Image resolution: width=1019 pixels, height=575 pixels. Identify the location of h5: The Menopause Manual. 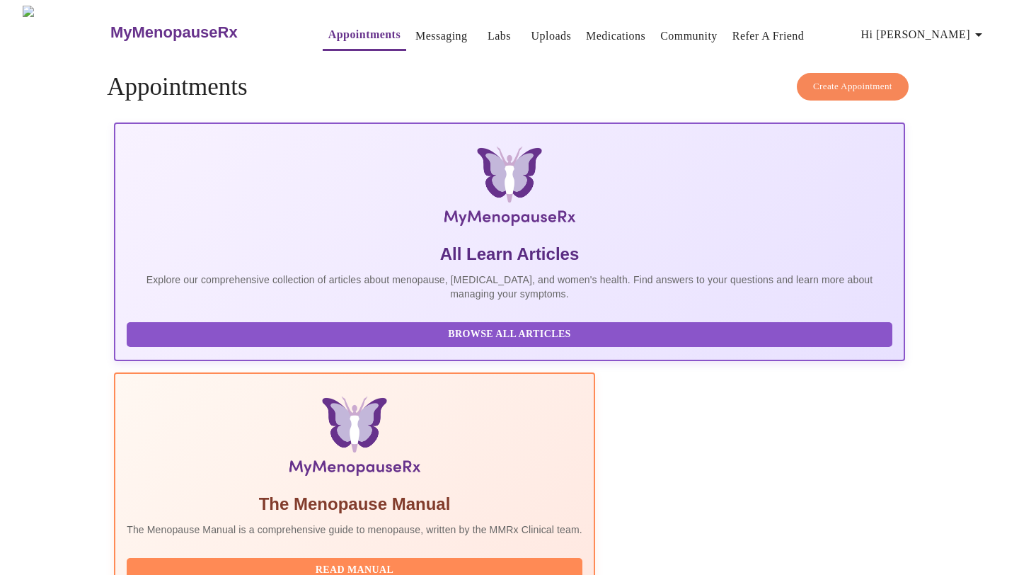
(355, 504).